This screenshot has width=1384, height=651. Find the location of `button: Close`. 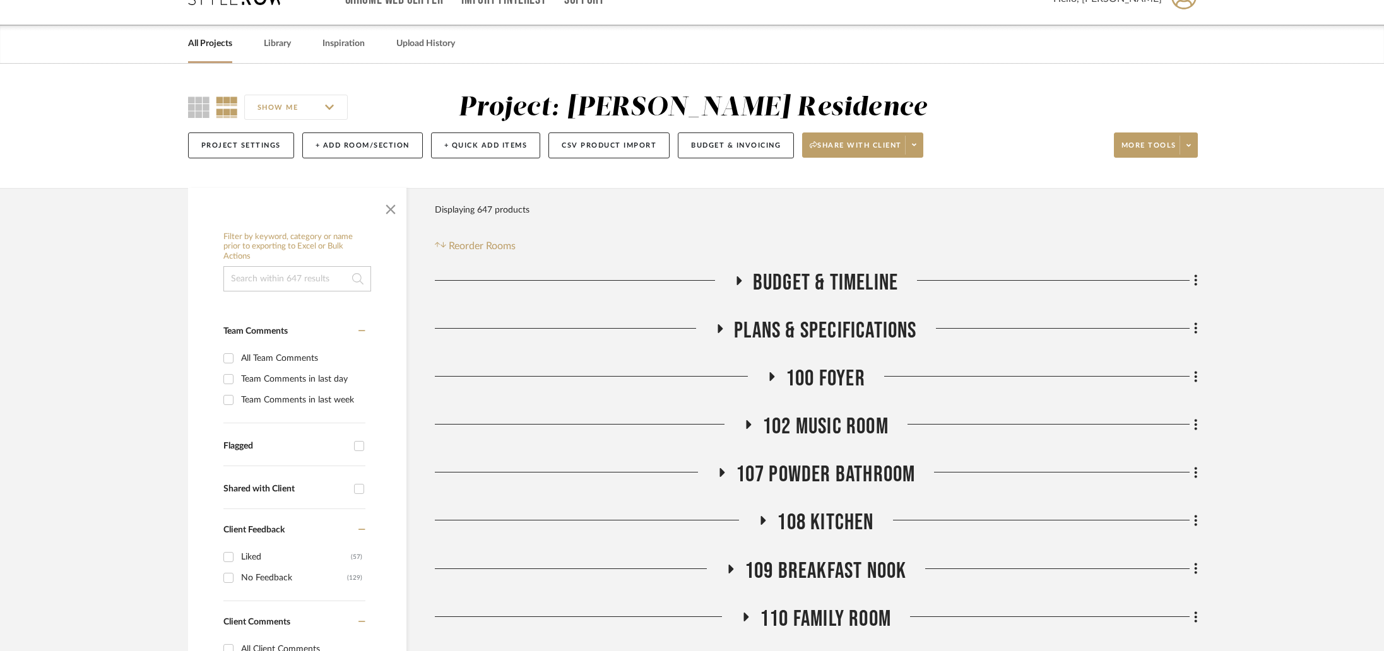

button: Close is located at coordinates (391, 207).